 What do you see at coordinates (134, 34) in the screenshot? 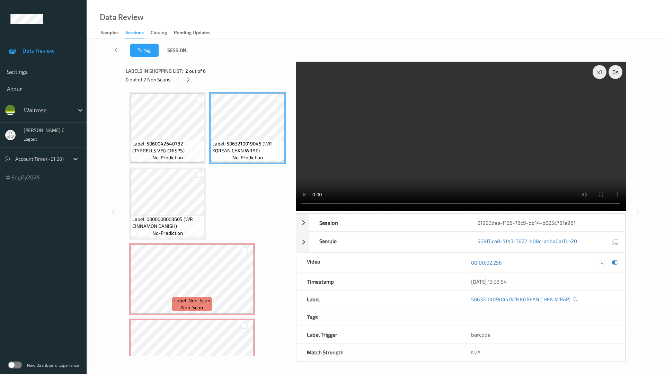
I see `div: Sessions` at bounding box center [134, 34].